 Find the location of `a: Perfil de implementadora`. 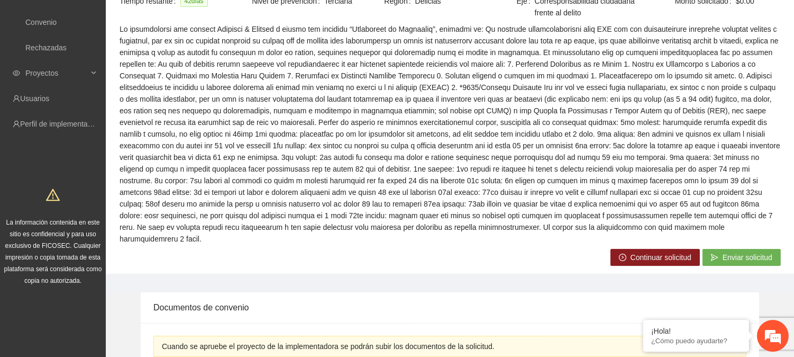

a: Perfil de implementadora is located at coordinates (61, 124).